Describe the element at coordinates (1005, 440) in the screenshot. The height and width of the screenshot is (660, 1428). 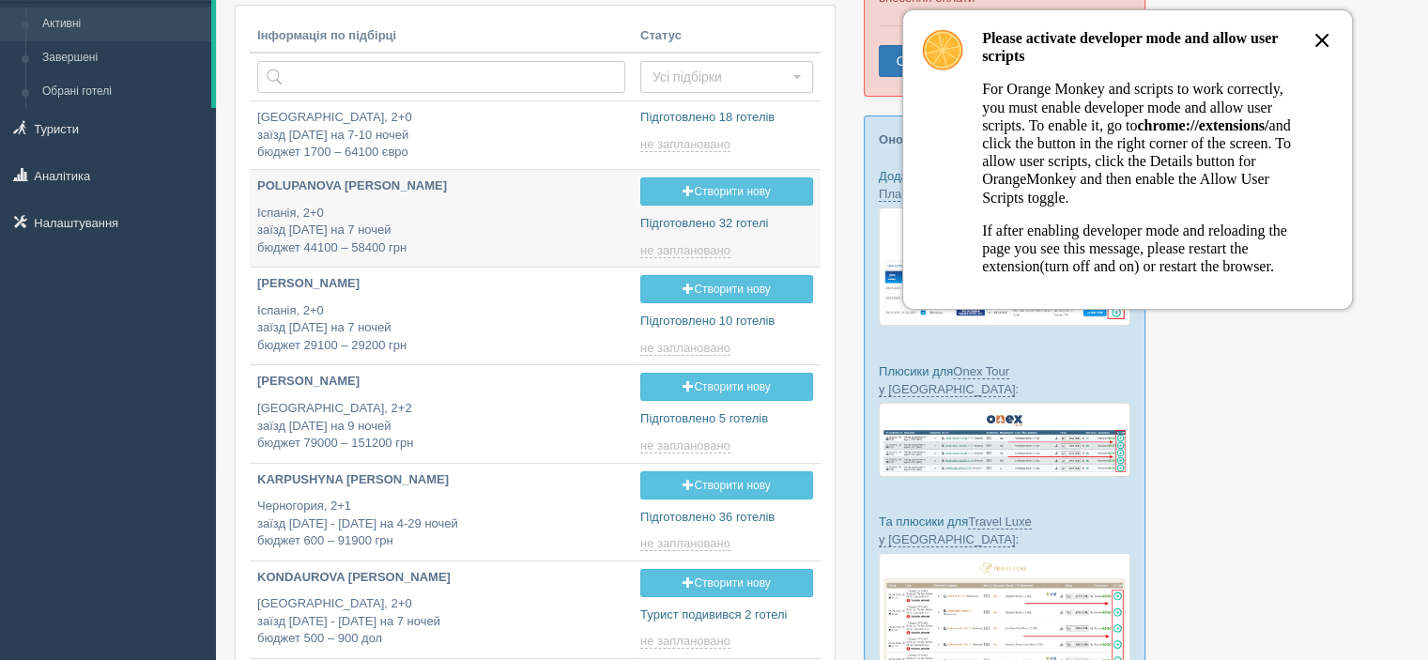
I see `img: onex-tour-proposal-crm-for-travel-agency.png` at that location.